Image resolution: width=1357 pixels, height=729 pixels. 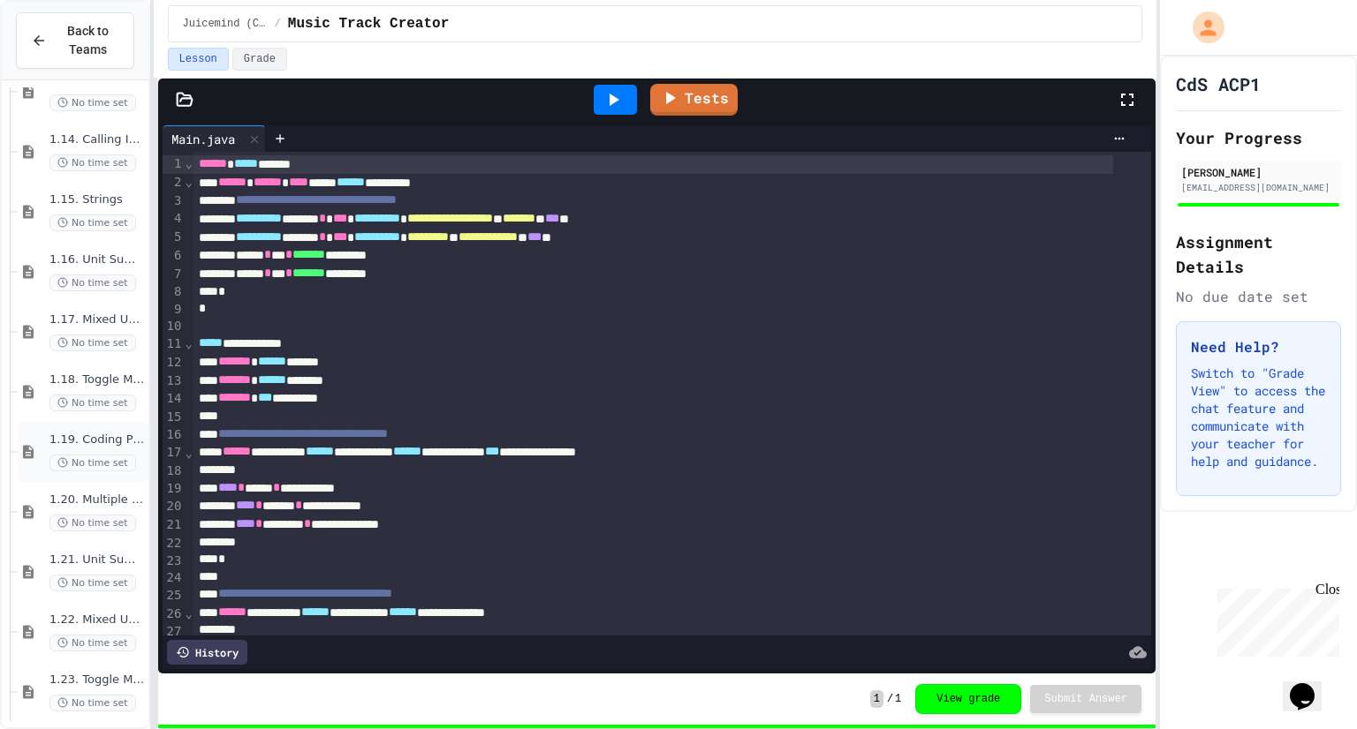 What do you see at coordinates (173, 399) in the screenshot?
I see `div: 14` at bounding box center [173, 399].